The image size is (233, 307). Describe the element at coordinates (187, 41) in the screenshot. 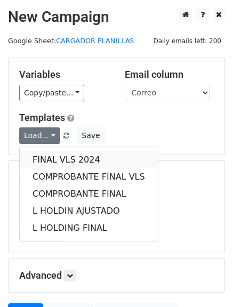

I see `span: Daily emails left: 200` at that location.